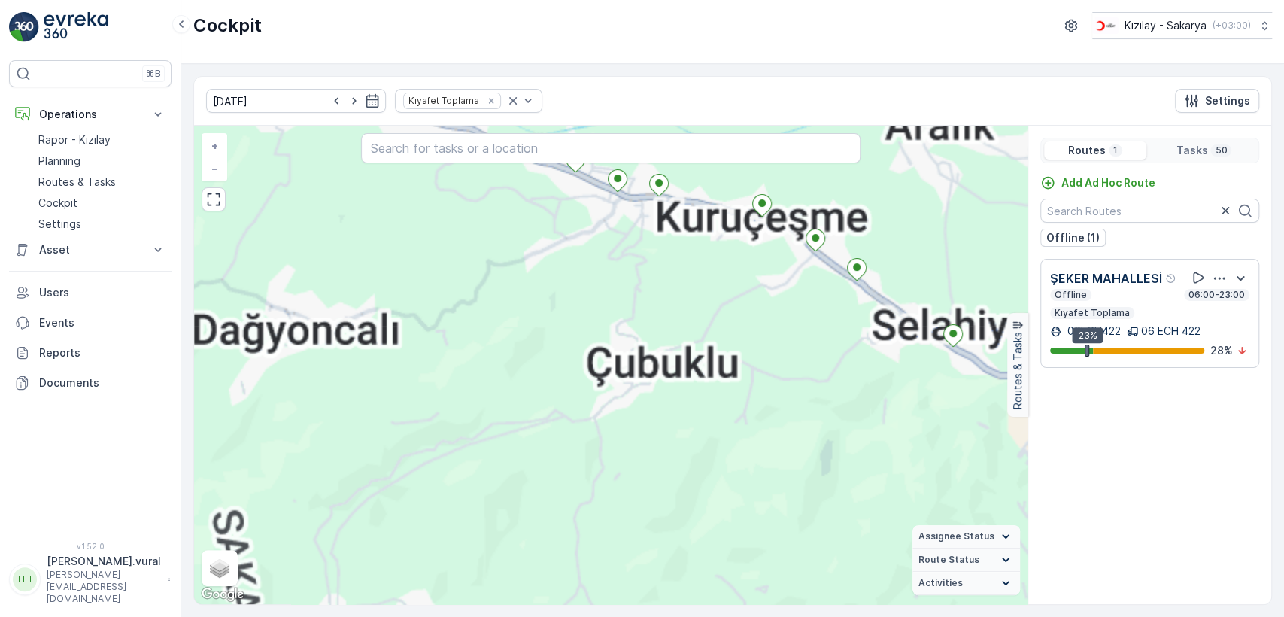  What do you see at coordinates (966, 536) in the screenshot?
I see `summary: Assignee Status` at bounding box center [966, 536].